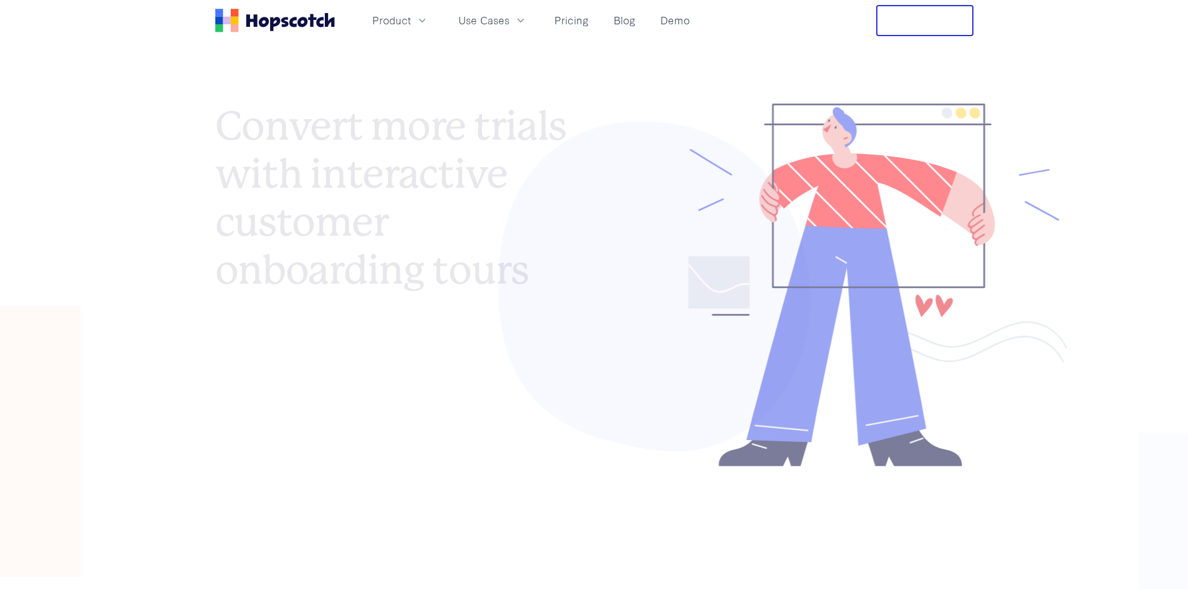 This screenshot has width=1188, height=589. Describe the element at coordinates (925, 21) in the screenshot. I see `a: Free Trial` at that location.